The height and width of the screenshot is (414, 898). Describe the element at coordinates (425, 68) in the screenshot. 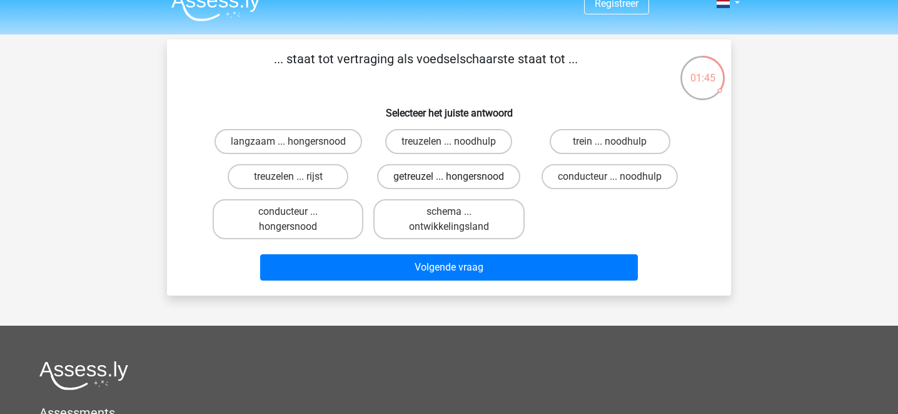

I see `p: ... staat tot vertraging als voedselschaarste staat tot ...` at that location.